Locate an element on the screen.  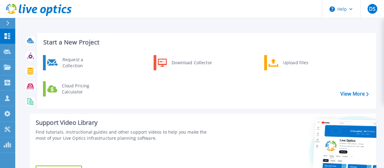
div: Cloud Pricing Calculator is located at coordinates (81, 89).